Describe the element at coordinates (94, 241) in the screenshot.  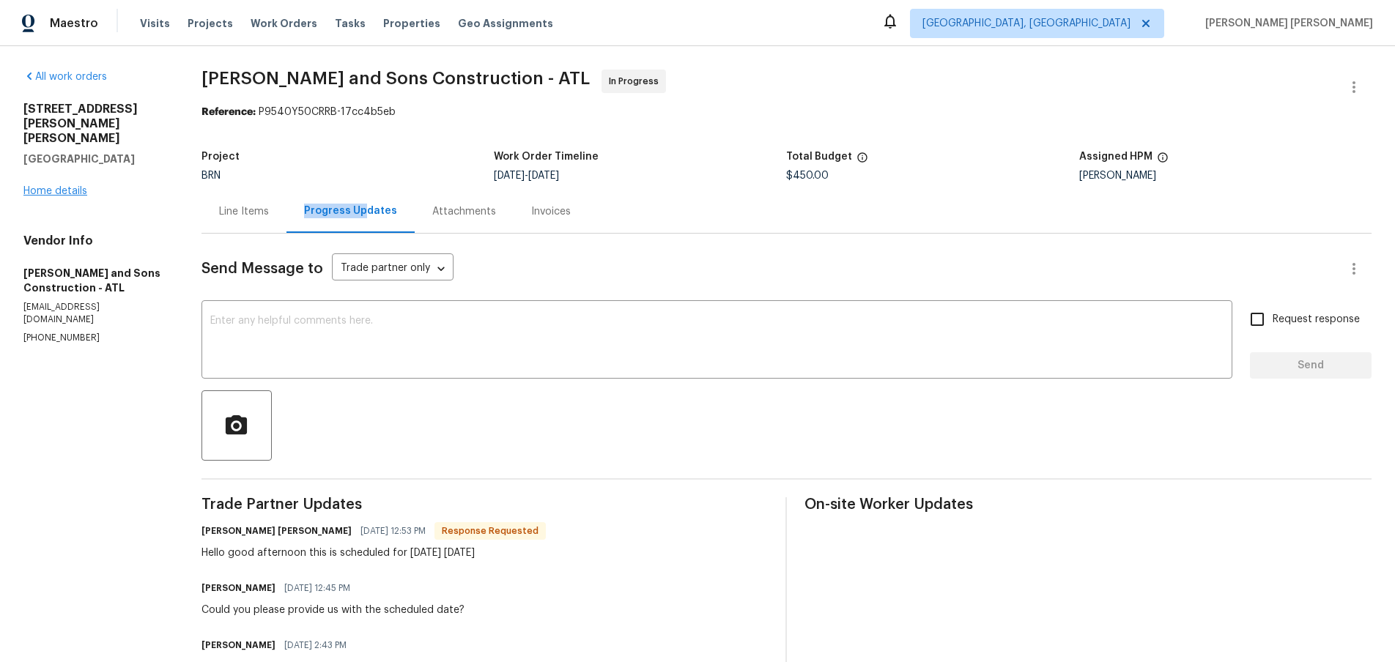
I see `h4: Vendor Info` at that location.